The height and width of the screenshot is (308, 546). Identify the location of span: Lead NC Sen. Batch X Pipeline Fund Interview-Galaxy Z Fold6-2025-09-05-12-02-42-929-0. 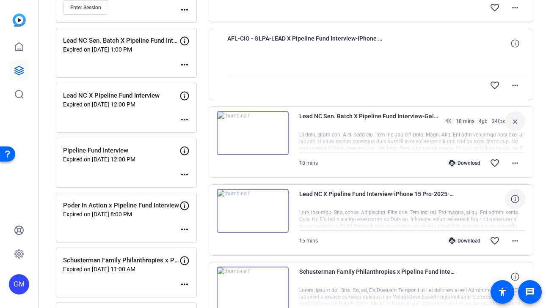
(370, 121).